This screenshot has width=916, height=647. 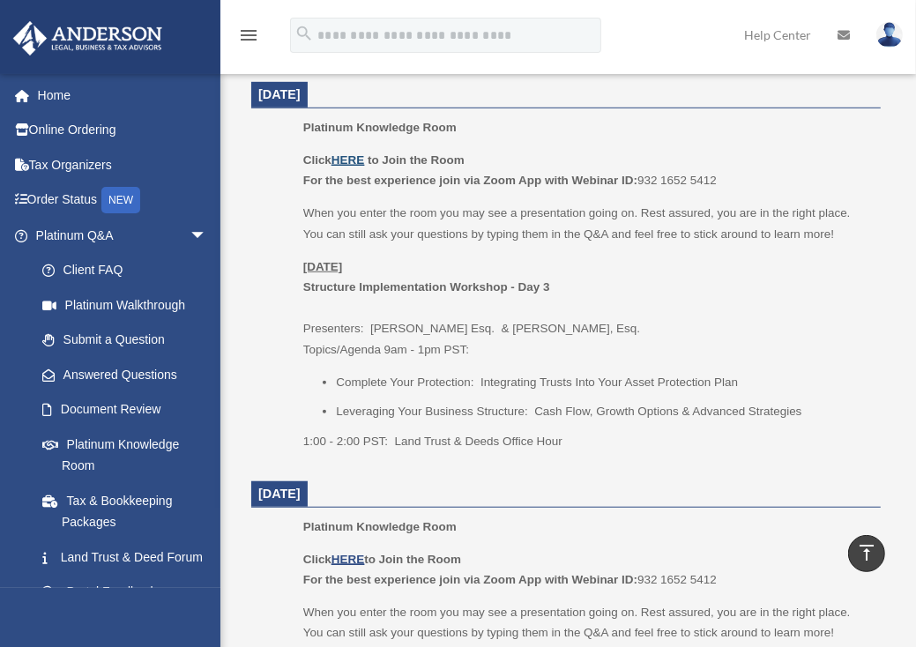 I want to click on div: NEW, so click(x=121, y=200).